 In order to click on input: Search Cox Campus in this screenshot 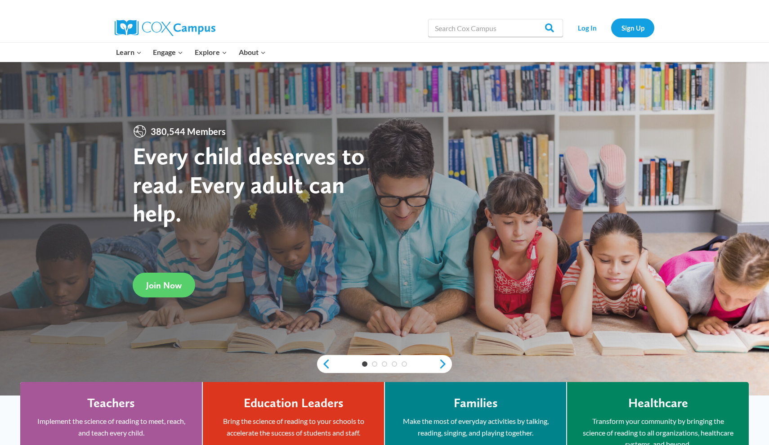, I will do `click(496, 28)`.